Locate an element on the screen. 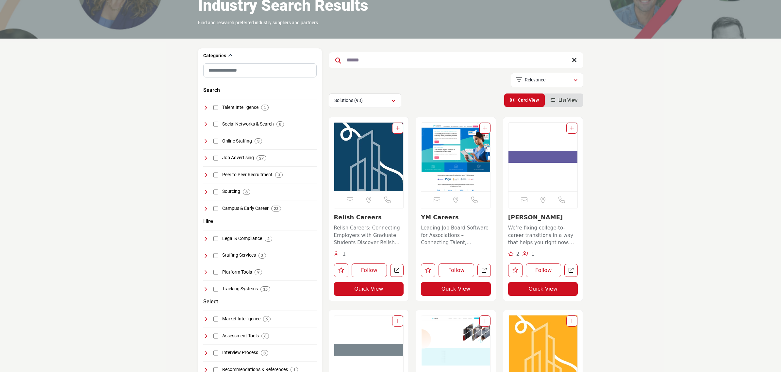 The width and height of the screenshot is (781, 372). a: Relish Careers: Connecting Employers with Graduate Students Discover Relish Careers, a recruiting... is located at coordinates (369, 234).